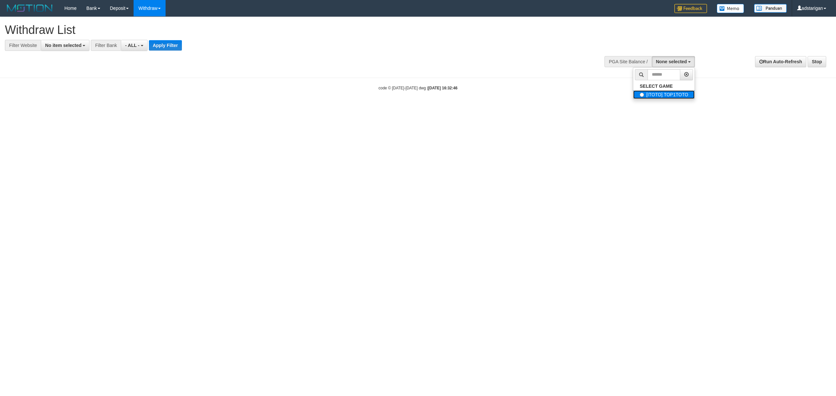 This screenshot has width=836, height=396. What do you see at coordinates (134, 45) in the screenshot?
I see `button: - ALL -` at bounding box center [134, 45].